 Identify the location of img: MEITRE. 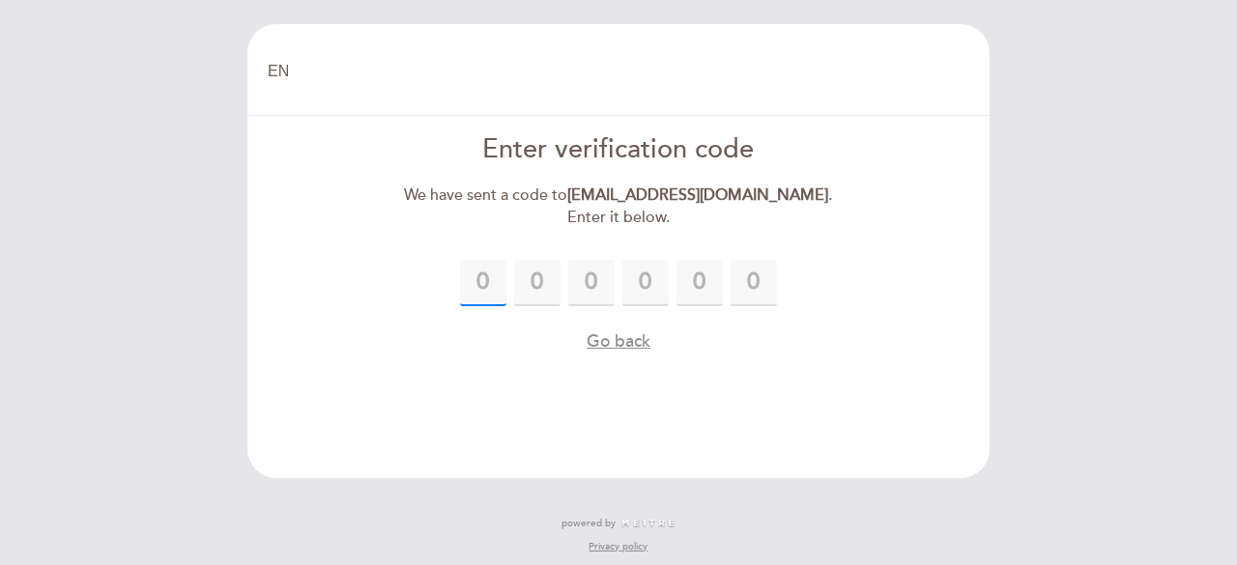
(647, 524).